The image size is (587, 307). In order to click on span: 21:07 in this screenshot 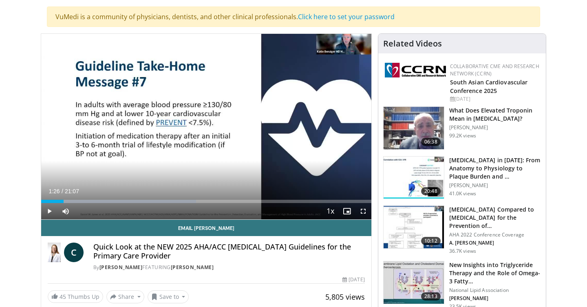, I will do `click(72, 191)`.